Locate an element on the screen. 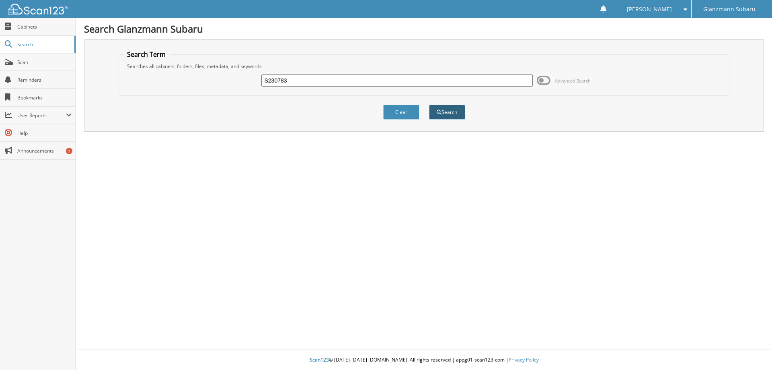 The height and width of the screenshot is (370, 772). span: Search is located at coordinates (44, 44).